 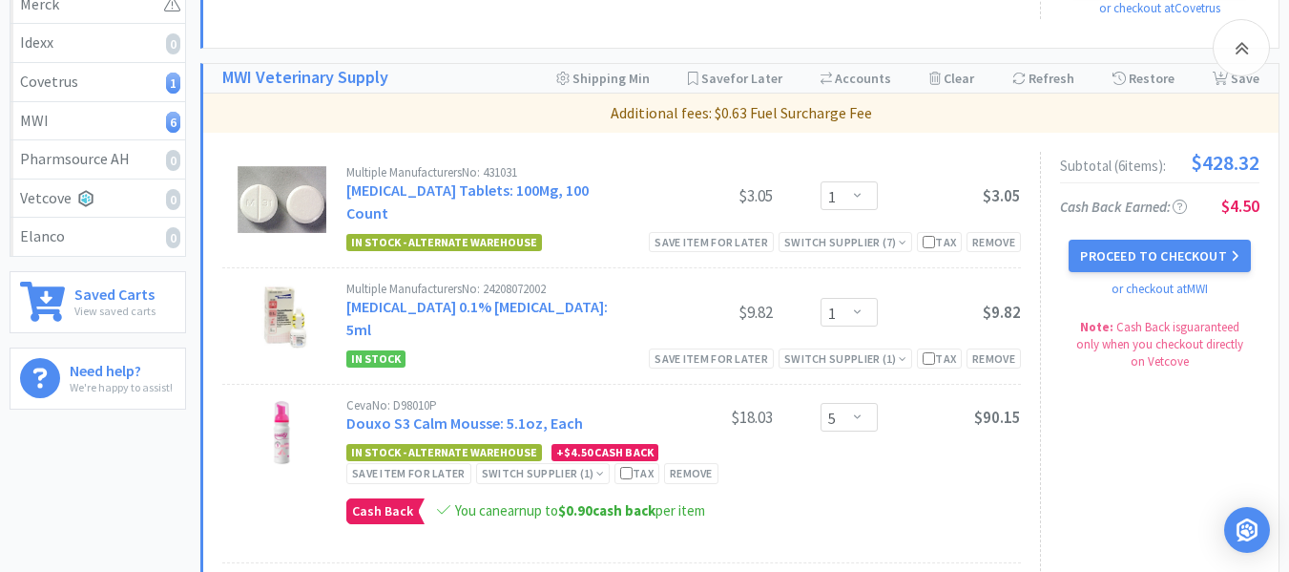 I want to click on a: Pharmsource AH0, so click(x=97, y=159).